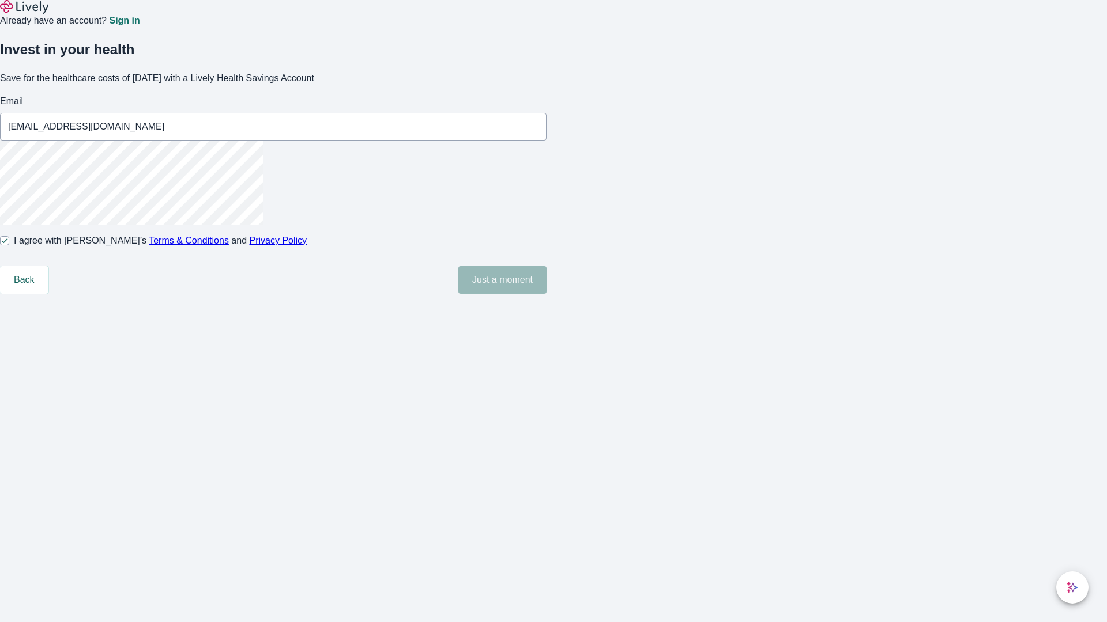 This screenshot has height=622, width=1107. What do you see at coordinates (124, 21) in the screenshot?
I see `a: Sign in` at bounding box center [124, 21].